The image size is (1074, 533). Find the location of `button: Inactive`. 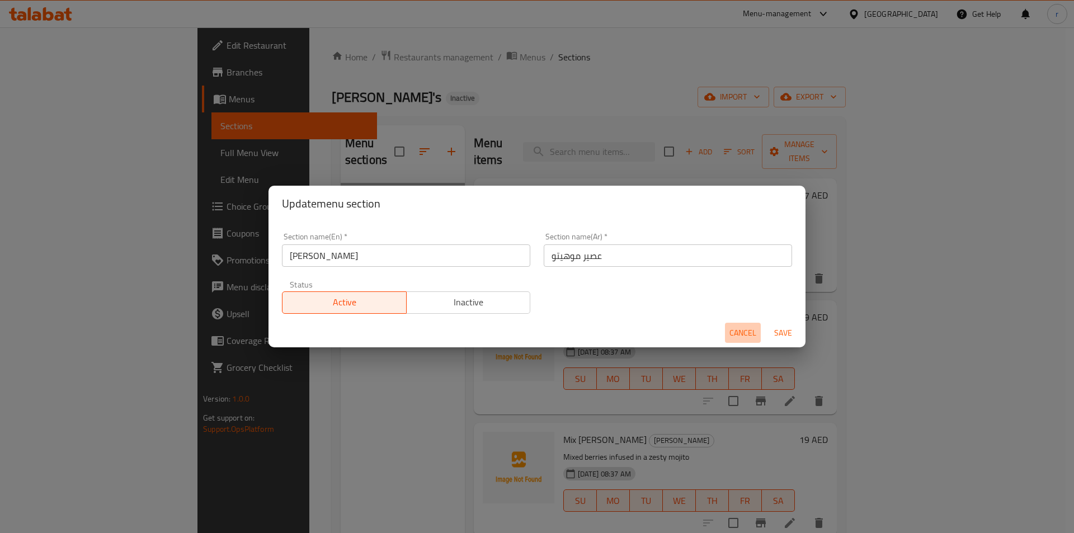

button: Inactive is located at coordinates (468, 302).